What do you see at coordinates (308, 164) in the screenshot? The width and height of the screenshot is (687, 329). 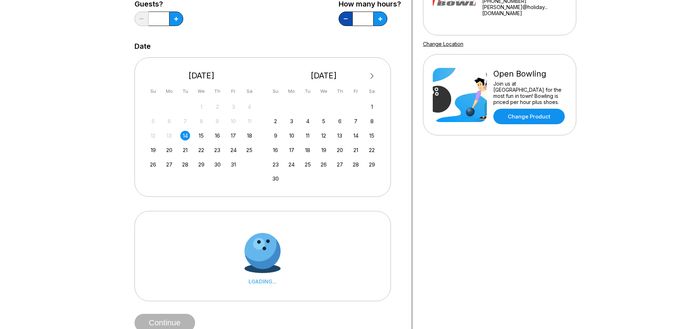 I see `div: Choose Tuesday, November 25th, 2025` at bounding box center [308, 164].